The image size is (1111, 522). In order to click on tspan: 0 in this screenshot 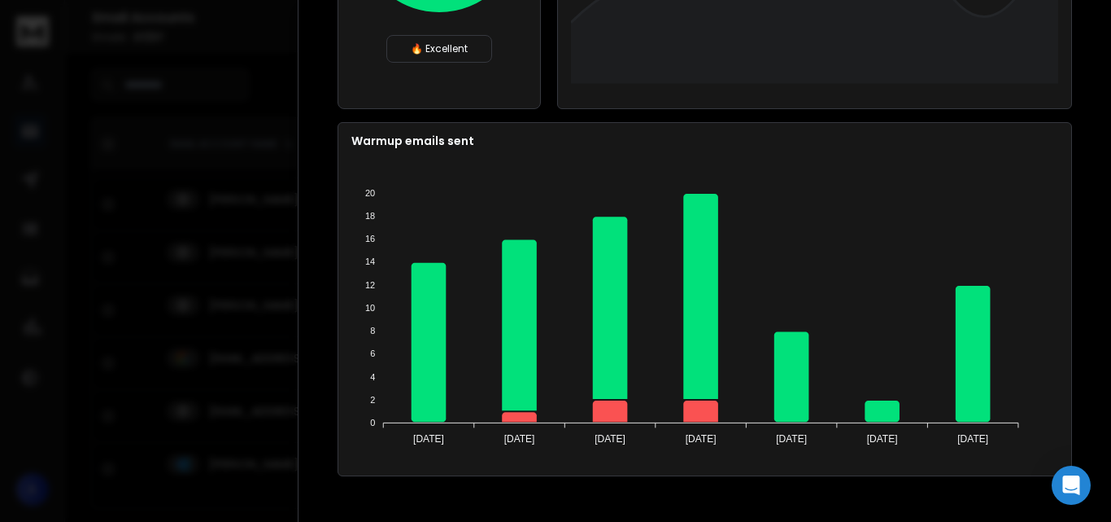, I will do `click(373, 422)`.